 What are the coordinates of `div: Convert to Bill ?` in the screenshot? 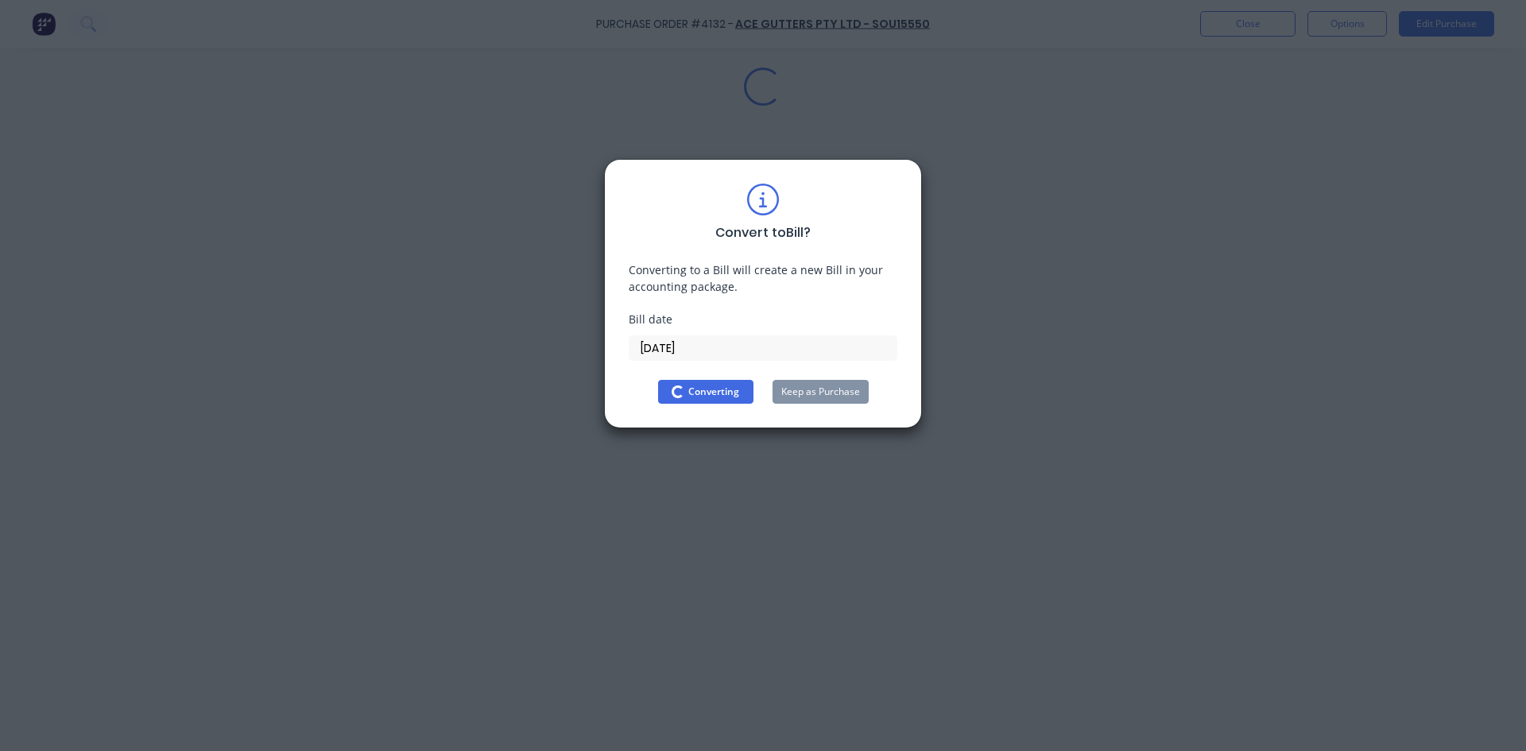 It's located at (763, 233).